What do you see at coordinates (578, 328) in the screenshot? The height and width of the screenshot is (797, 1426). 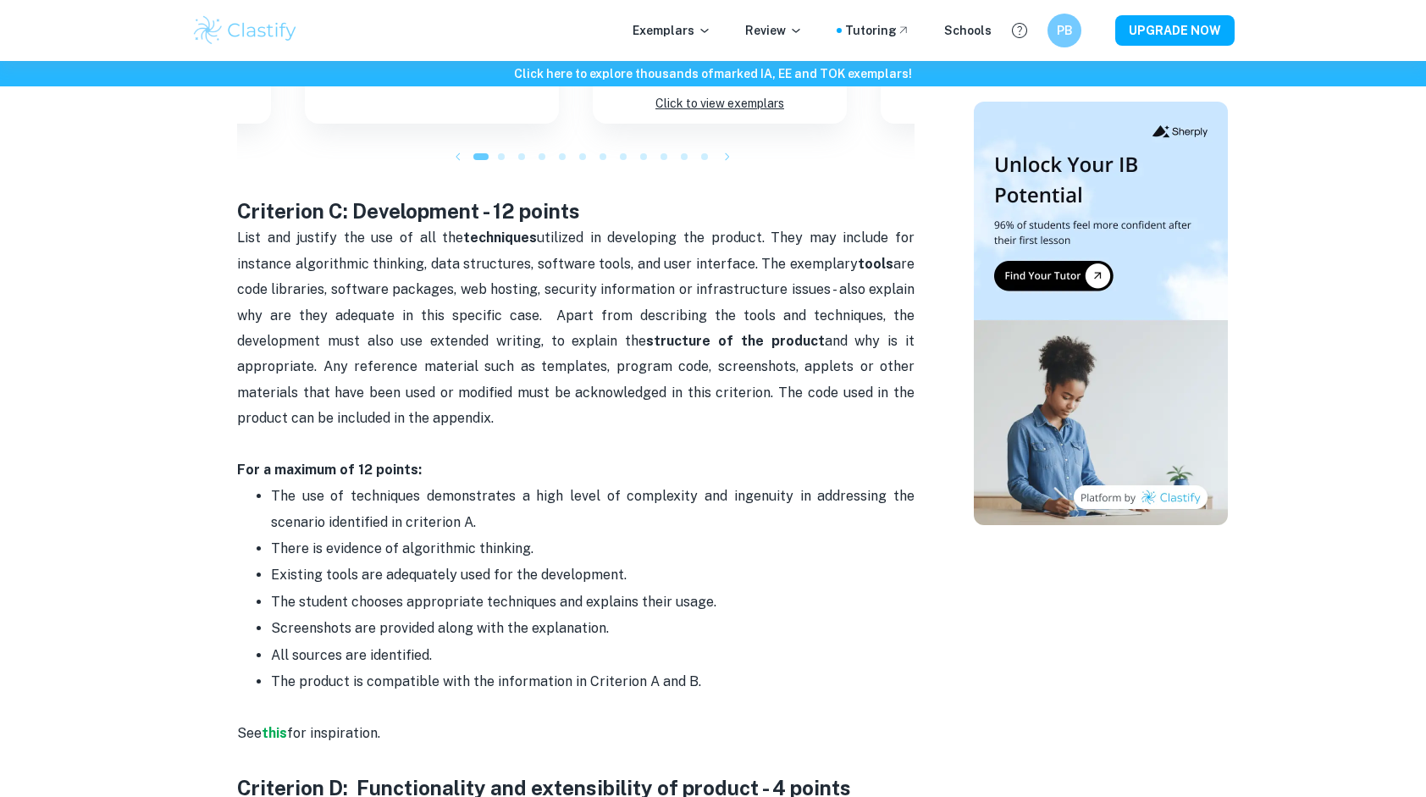 I see `span: List and justify the use of all the utilized in developing the product. They may include for inst...` at bounding box center [578, 328].